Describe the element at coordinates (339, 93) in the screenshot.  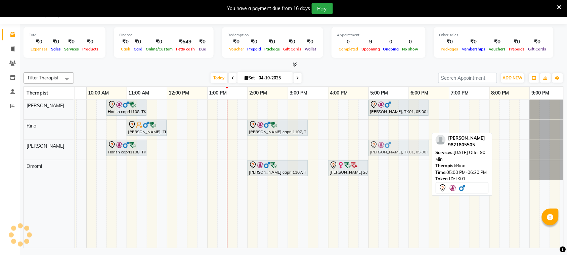
I see `a: 4:00 PM` at that location.